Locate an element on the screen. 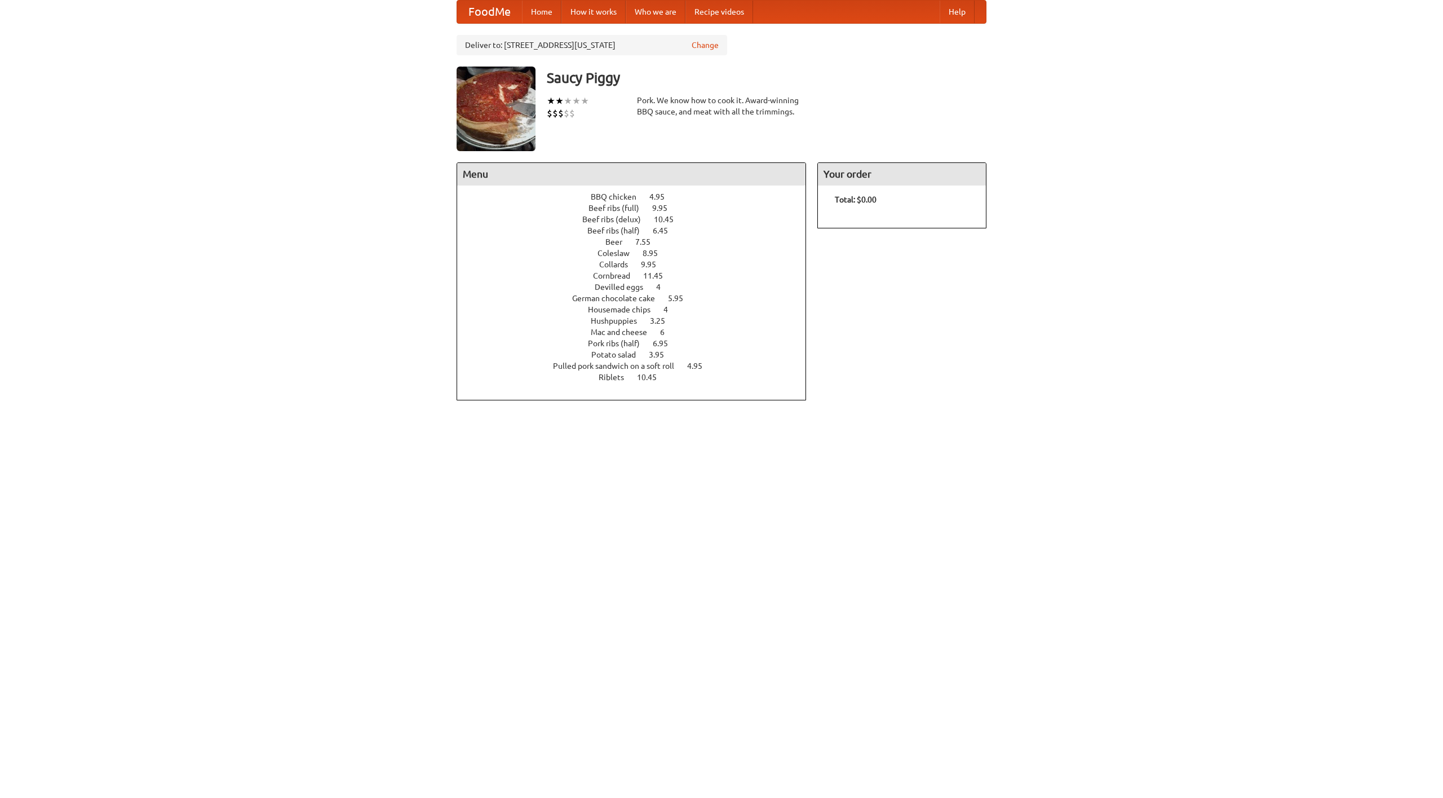 This screenshot has width=1443, height=798. span: Collards is located at coordinates (619, 264).